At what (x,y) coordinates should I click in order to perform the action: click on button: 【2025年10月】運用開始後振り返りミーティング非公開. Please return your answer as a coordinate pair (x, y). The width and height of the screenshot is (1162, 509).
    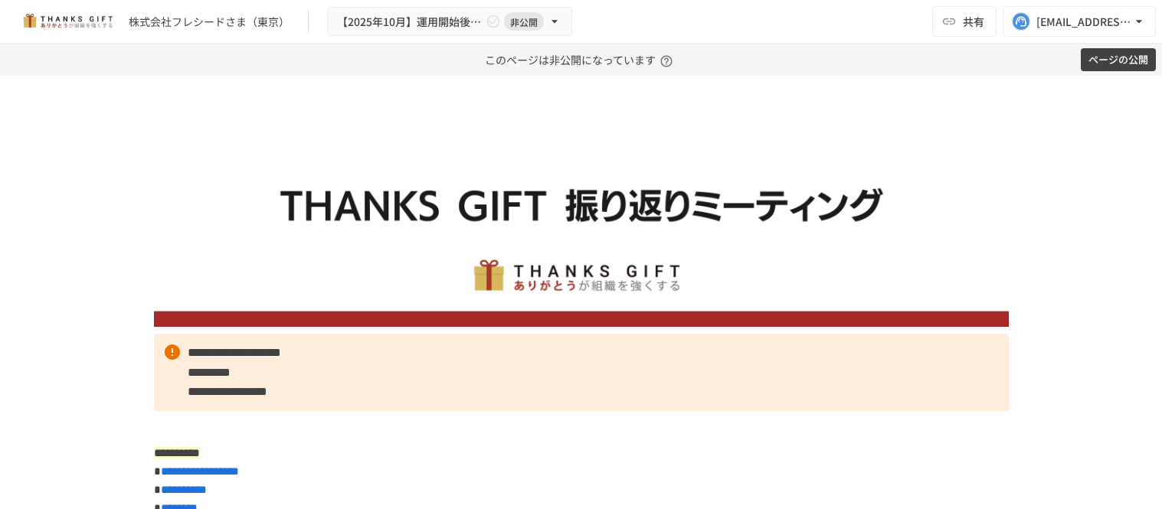
    Looking at the image, I should click on (449, 21).